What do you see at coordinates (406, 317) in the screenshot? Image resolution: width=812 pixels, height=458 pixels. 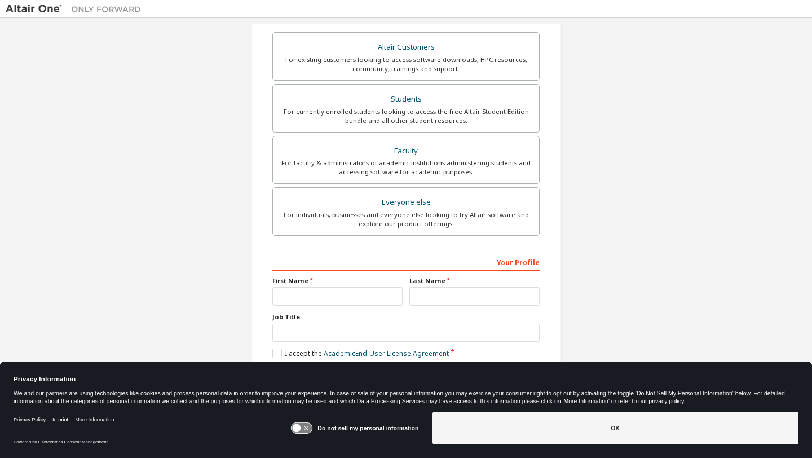 I see `label: Job Title` at bounding box center [406, 317].